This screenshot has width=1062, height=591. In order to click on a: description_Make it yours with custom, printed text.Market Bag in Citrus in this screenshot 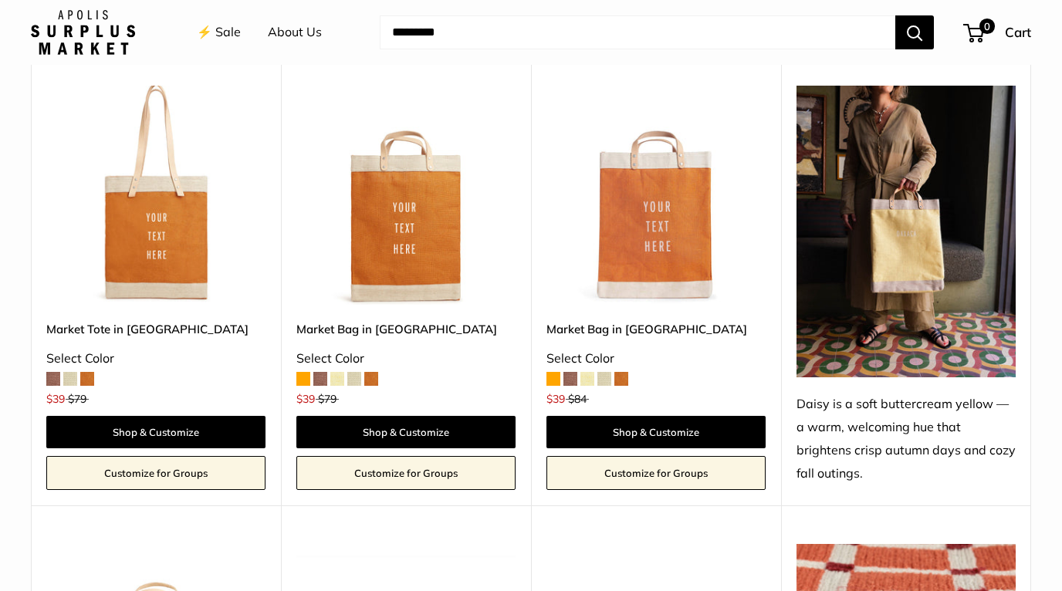, I will do `click(656, 195)`.